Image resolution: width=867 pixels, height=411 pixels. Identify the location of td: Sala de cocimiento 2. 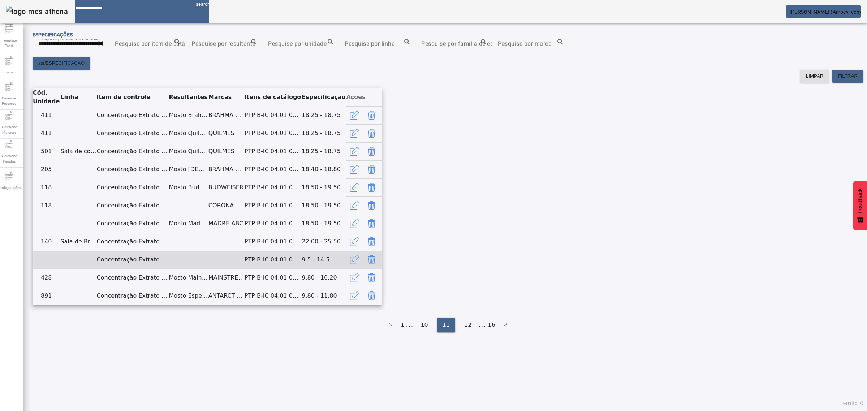
(78, 151).